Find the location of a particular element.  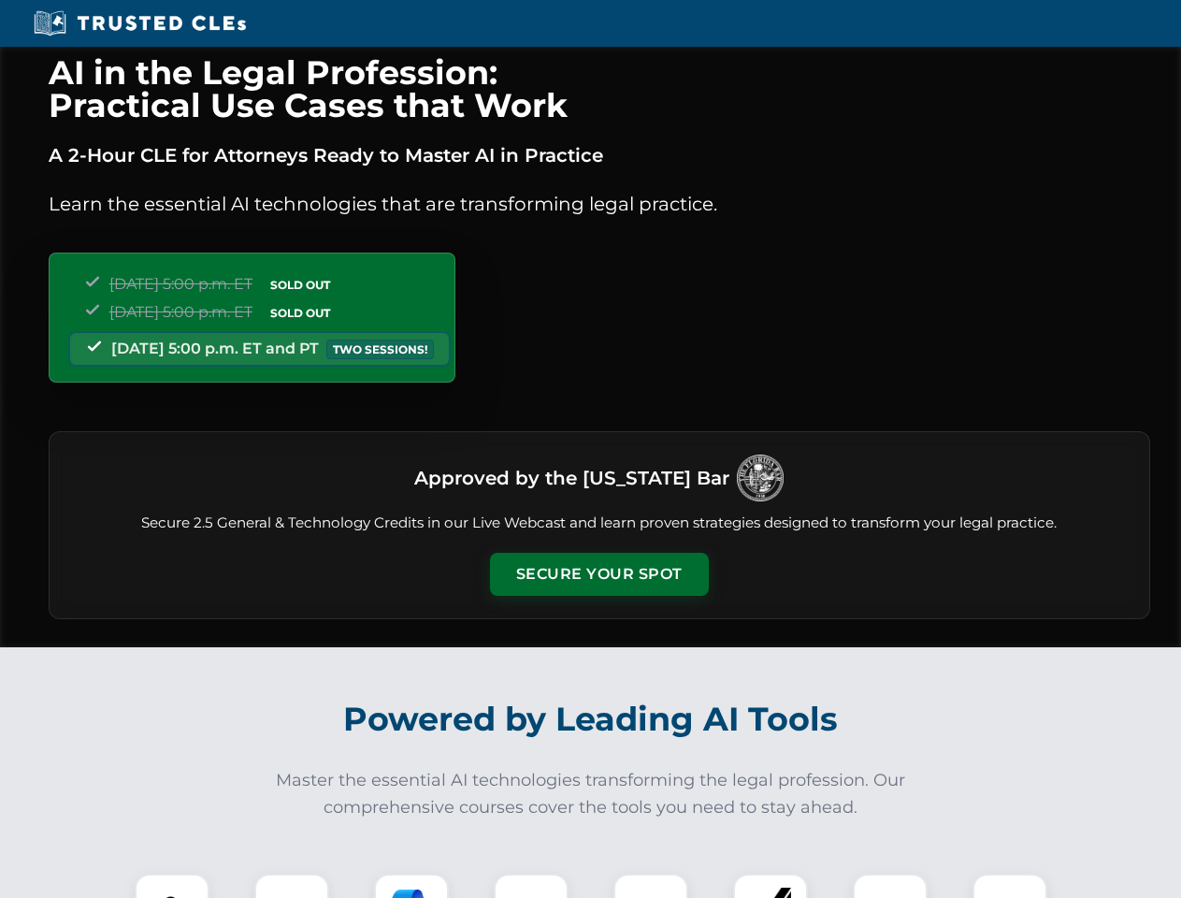

img: Trusted CLEs is located at coordinates (139, 23).